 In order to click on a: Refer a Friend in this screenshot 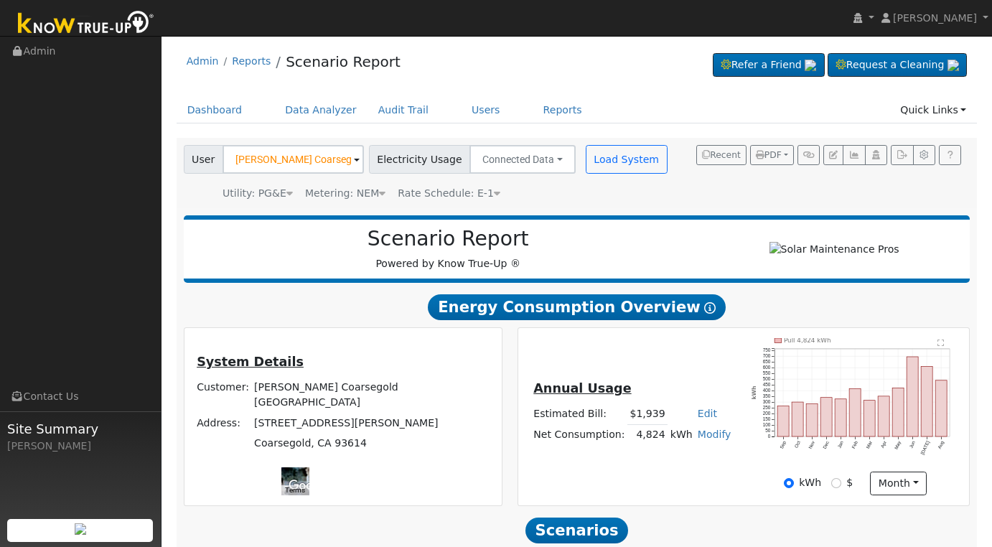, I will do `click(768, 65)`.